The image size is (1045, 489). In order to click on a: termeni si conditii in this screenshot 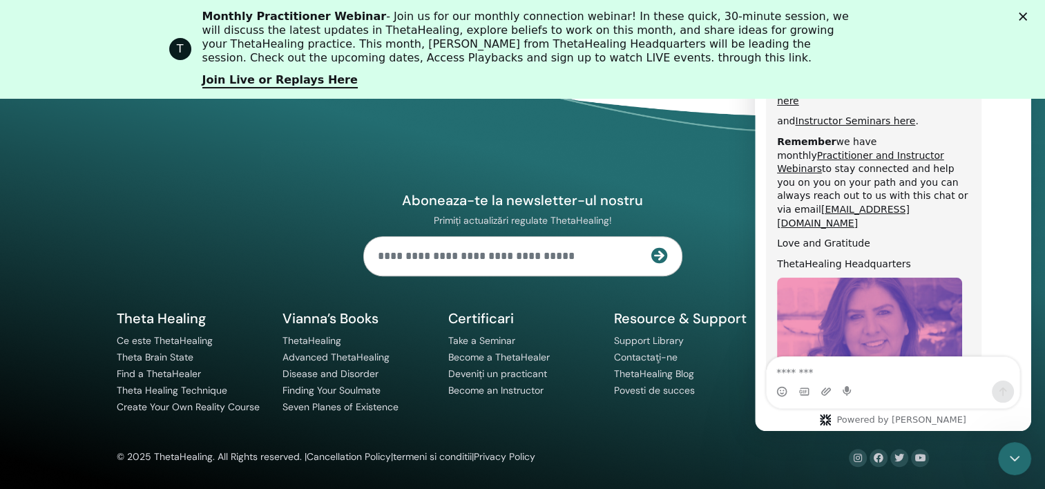, I will do `click(432, 456)`.